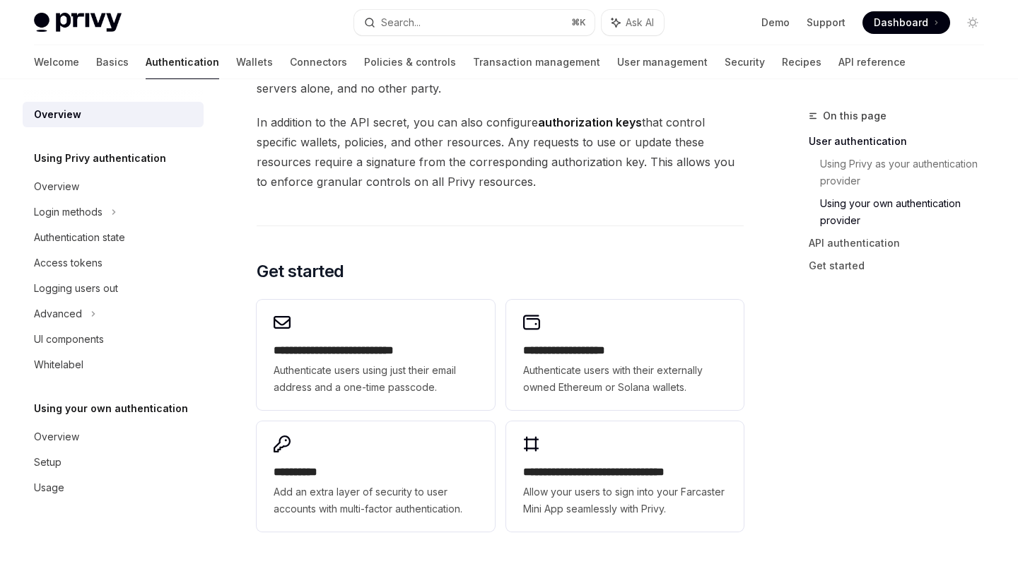 Image resolution: width=1018 pixels, height=574 pixels. Describe the element at coordinates (100, 158) in the screenshot. I see `h5: Using Privy authentication` at that location.